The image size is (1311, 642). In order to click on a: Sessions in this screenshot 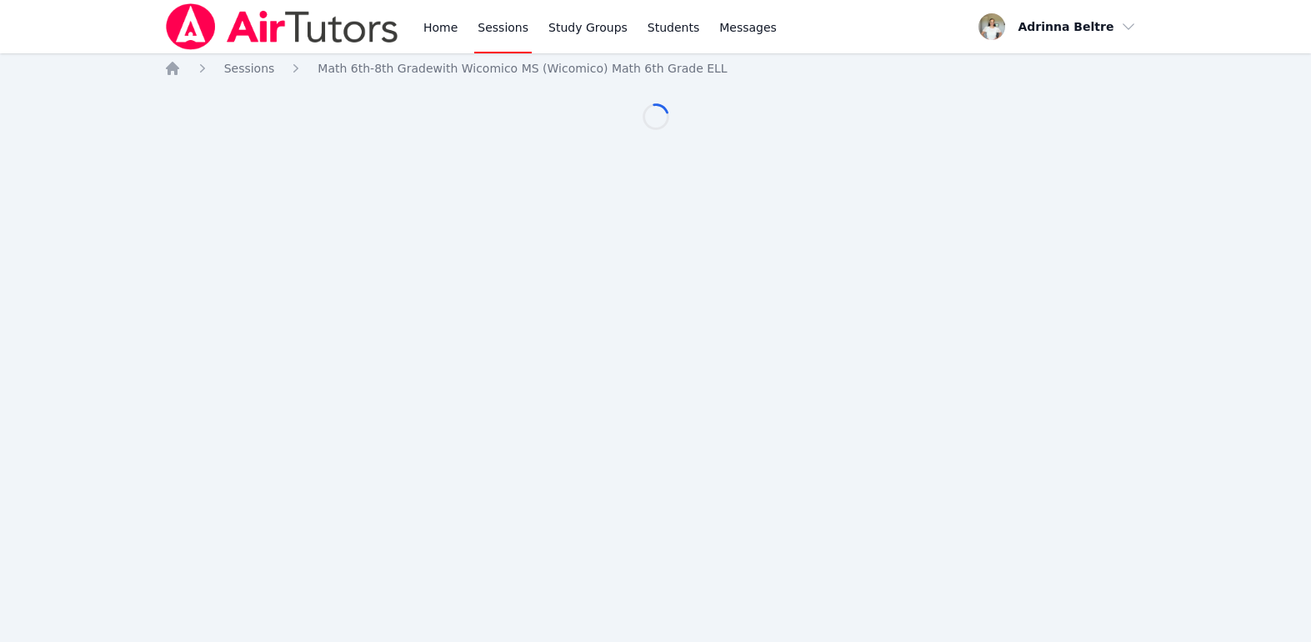, I will do `click(249, 68)`.